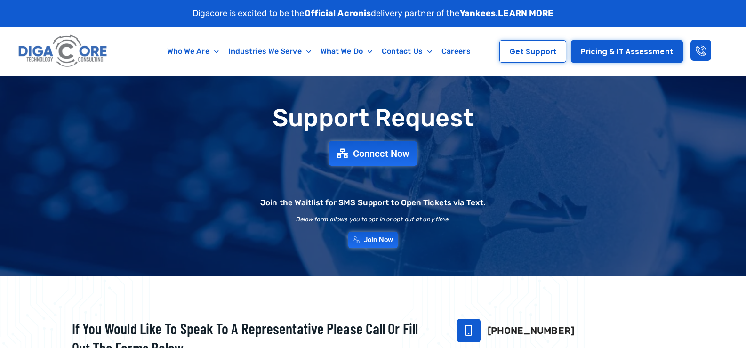  What do you see at coordinates (373, 219) in the screenshot?
I see `h2: Below form allows you to opt in or opt out at any time.` at bounding box center [373, 219].